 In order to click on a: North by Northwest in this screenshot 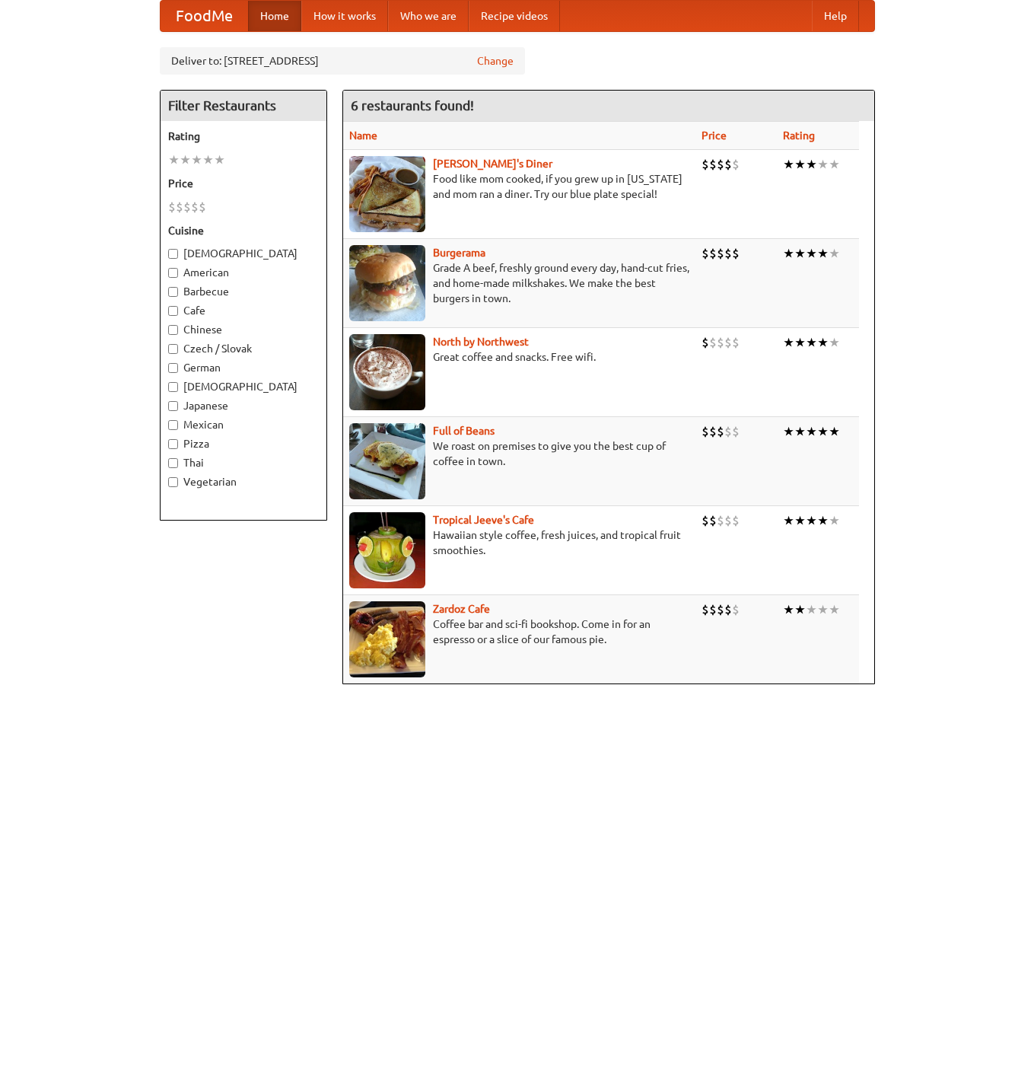, I will do `click(481, 342)`.